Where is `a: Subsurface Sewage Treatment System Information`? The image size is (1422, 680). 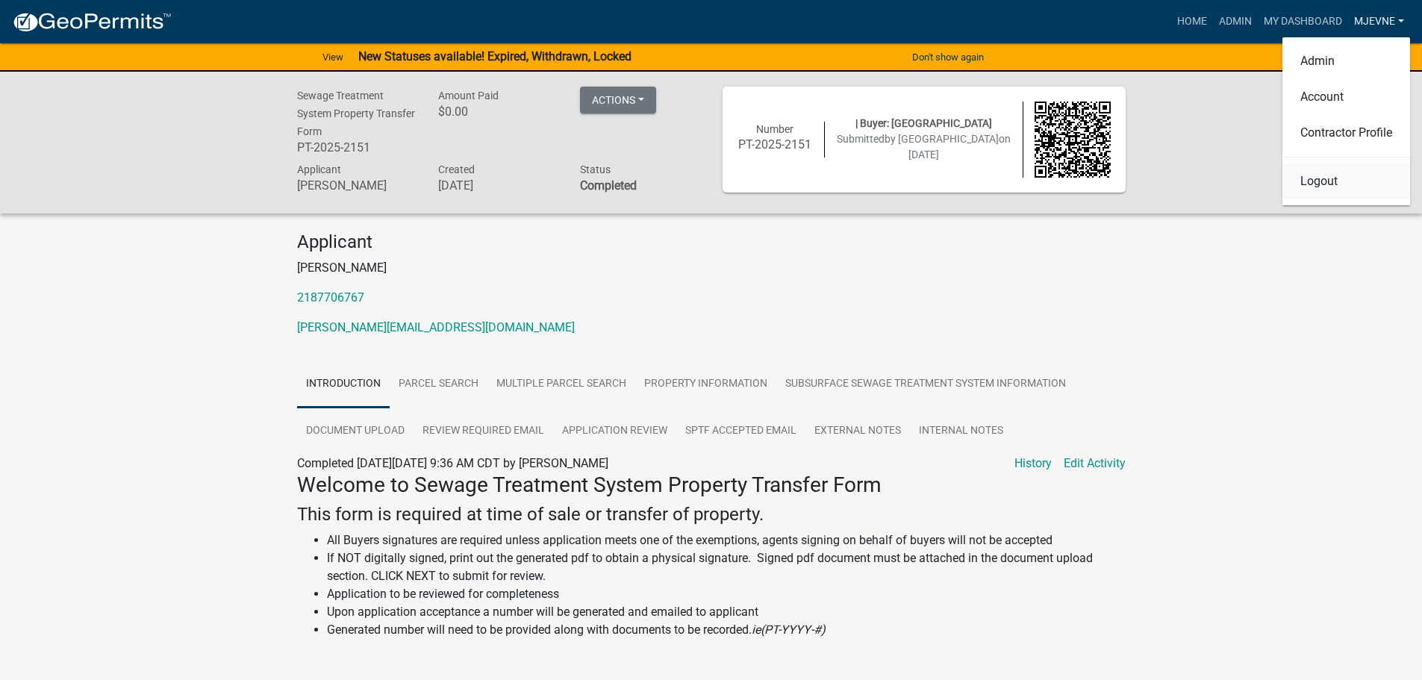
a: Subsurface Sewage Treatment System Information is located at coordinates (925, 384).